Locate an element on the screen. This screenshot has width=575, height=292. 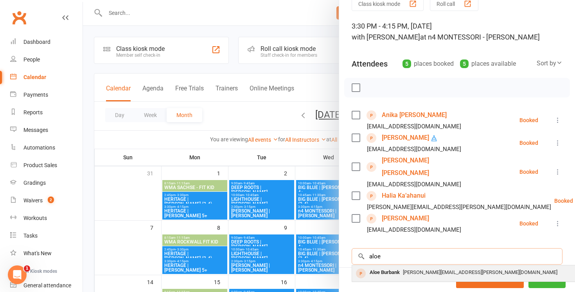
input: Search to add attendees is located at coordinates (457, 256).